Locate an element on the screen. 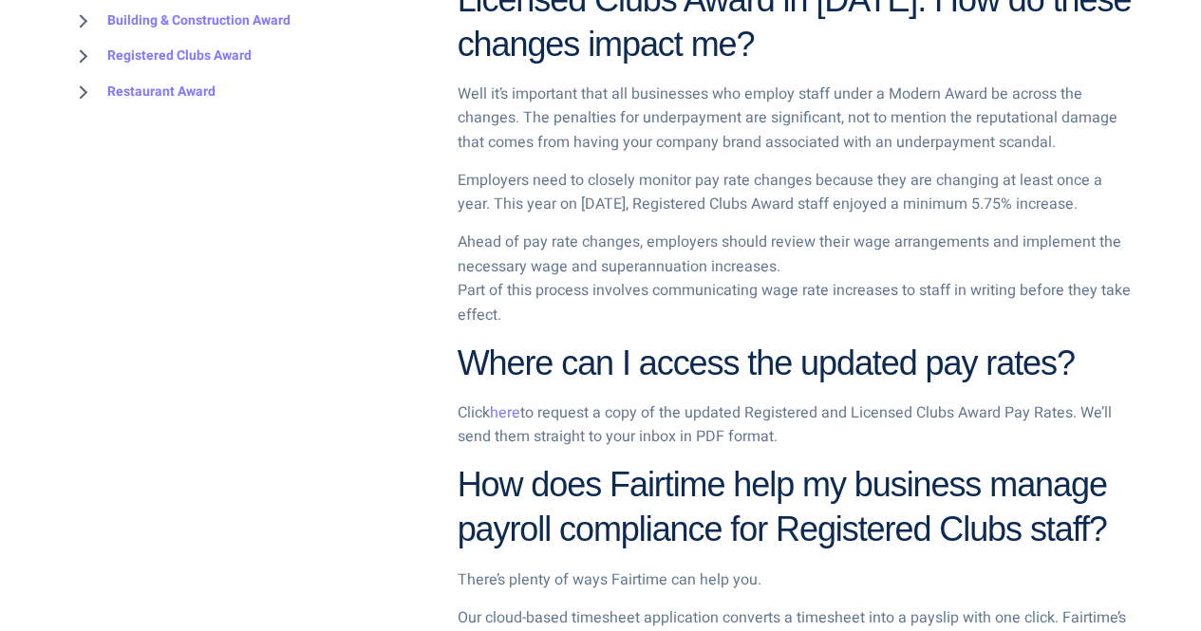 This screenshot has width=1201, height=631. h2: How does Fairtime help my business manage payroll compliance for Registered Clubs staff? is located at coordinates (795, 508).